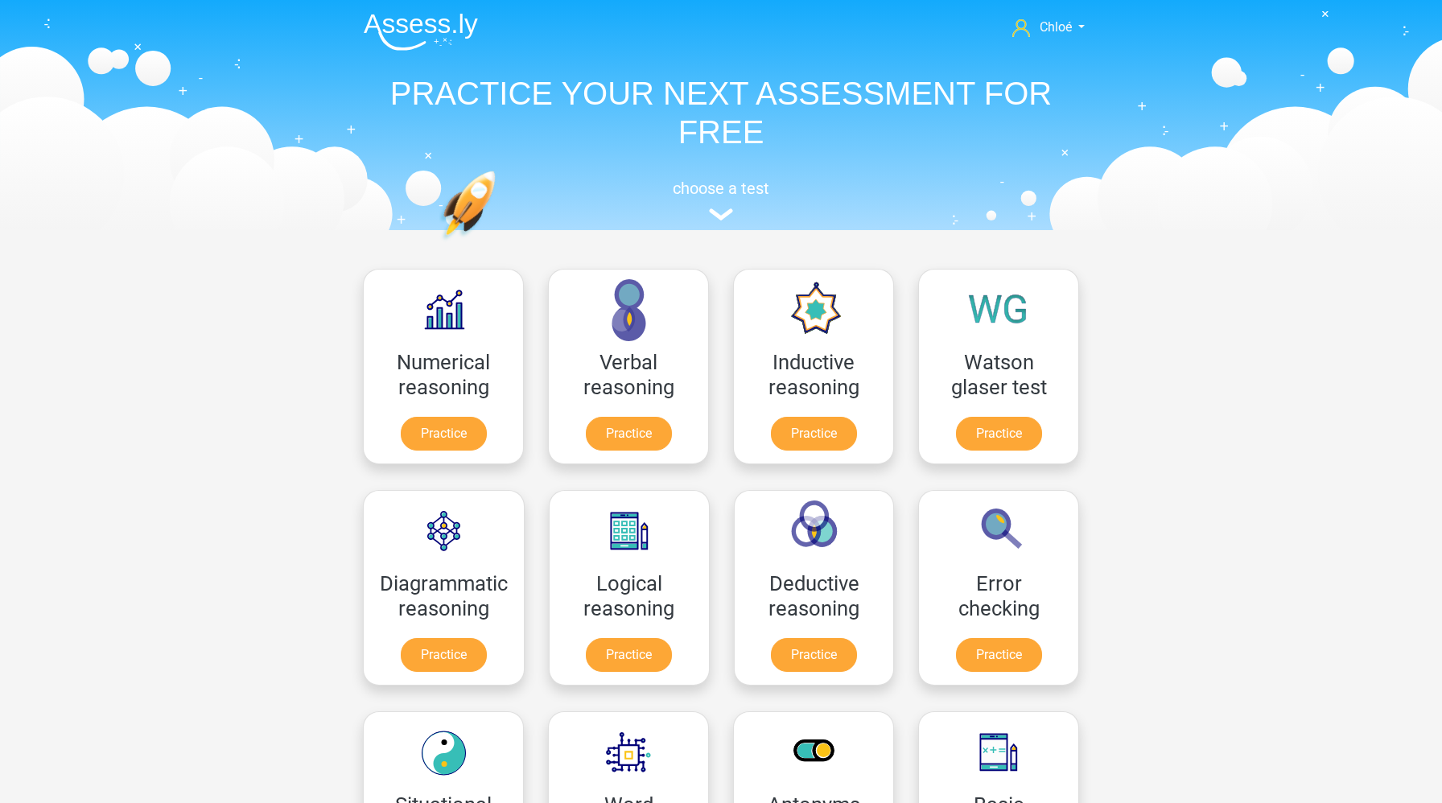 This screenshot has height=803, width=1442. Describe the element at coordinates (1056, 27) in the screenshot. I see `span: Chloé` at that location.